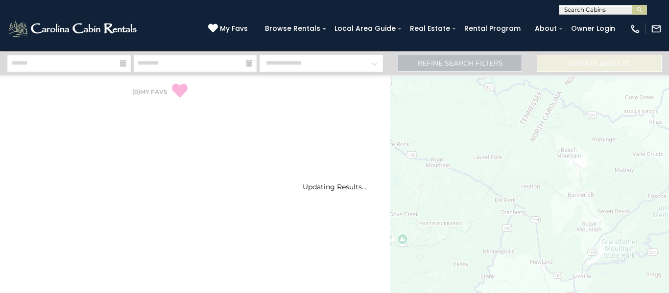  Describe the element at coordinates (73, 29) in the screenshot. I see `img: White-1-2.png` at that location.